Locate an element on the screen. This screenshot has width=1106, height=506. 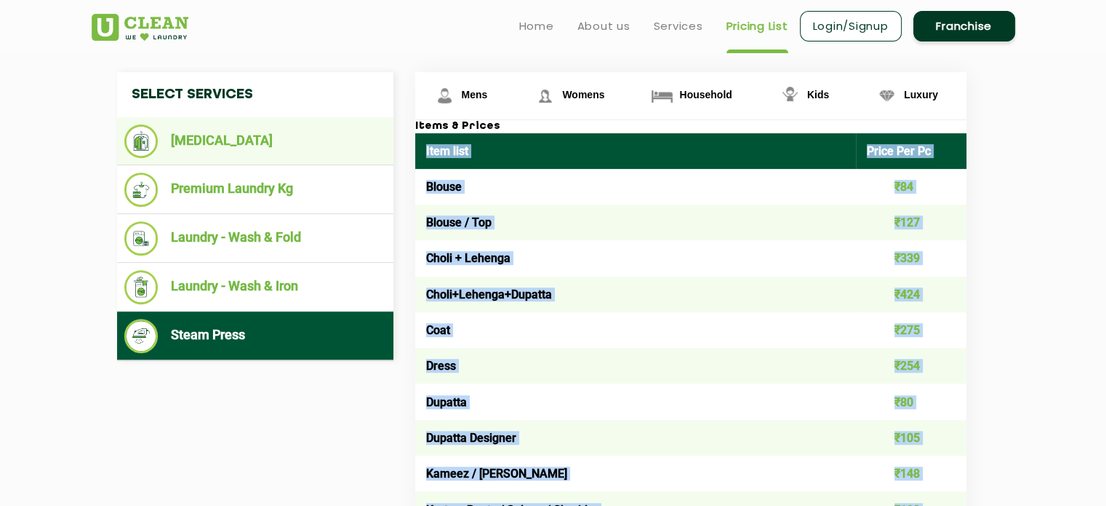
a: Services is located at coordinates (679, 26).